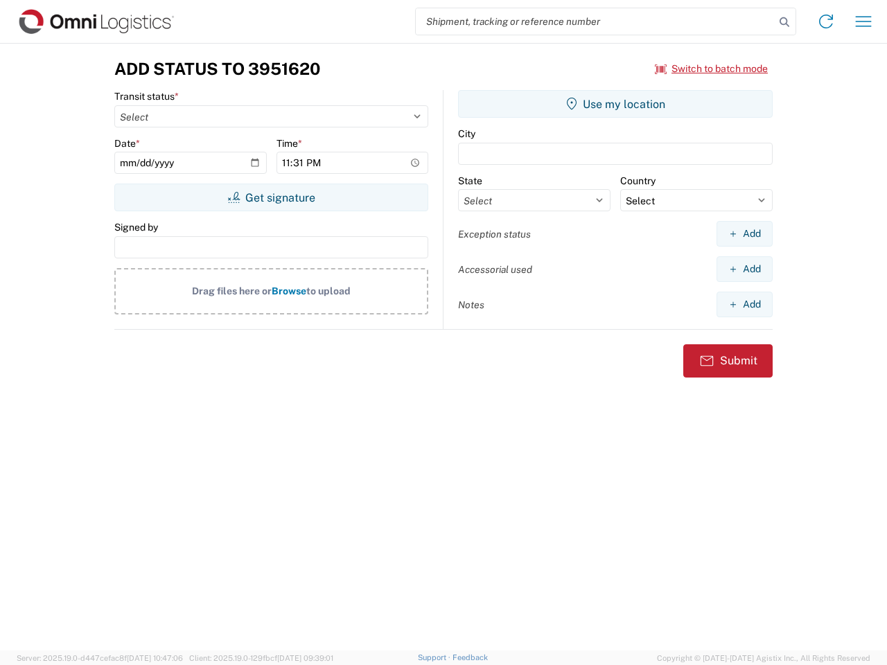 The width and height of the screenshot is (887, 665). What do you see at coordinates (261, 658) in the screenshot?
I see `span: Client: 2025.19.0-129fbcf` at bounding box center [261, 658].